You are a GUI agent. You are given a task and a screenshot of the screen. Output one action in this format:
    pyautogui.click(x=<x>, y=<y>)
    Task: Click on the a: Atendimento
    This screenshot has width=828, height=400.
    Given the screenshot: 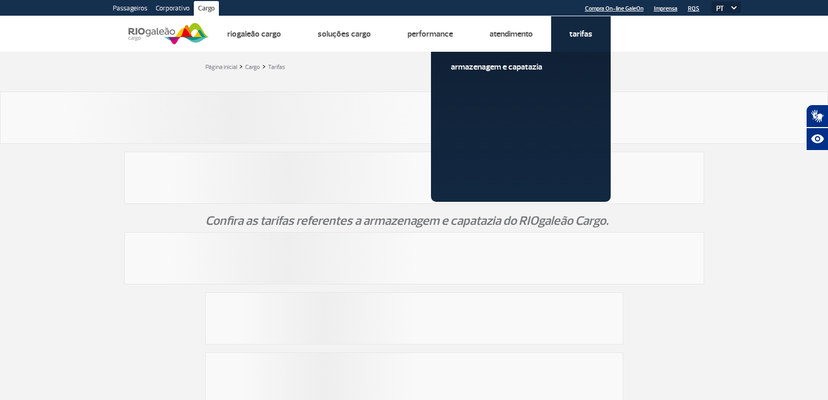 What is the action you would take?
    pyautogui.click(x=511, y=34)
    